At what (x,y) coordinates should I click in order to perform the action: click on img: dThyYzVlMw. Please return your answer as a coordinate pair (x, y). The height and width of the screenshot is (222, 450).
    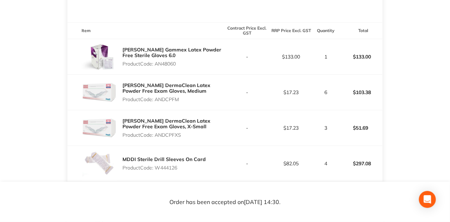
    Looking at the image, I should click on (99, 164).